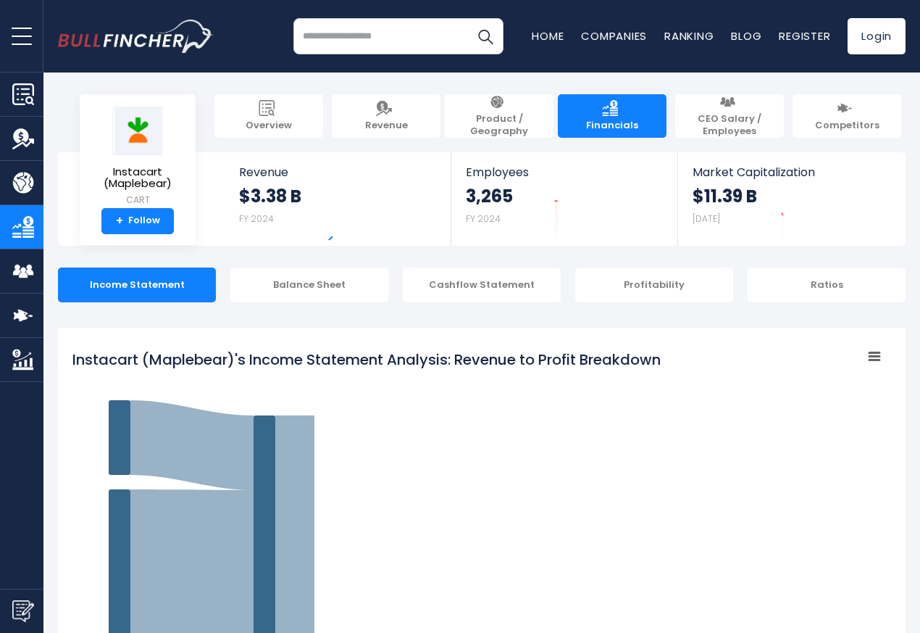 The image size is (920, 633). Describe the element at coordinates (654, 285) in the screenshot. I see `div: Profitability` at that location.